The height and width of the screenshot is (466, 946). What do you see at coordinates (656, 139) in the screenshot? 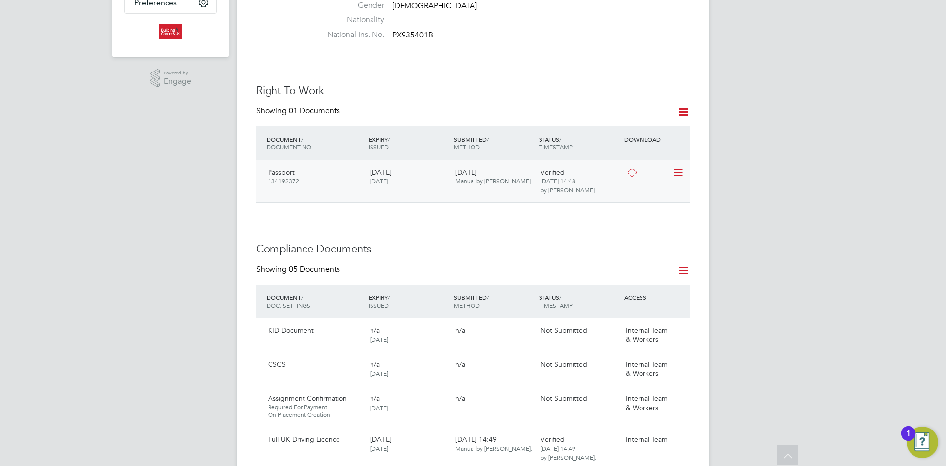
I see `div: DOWNLOAD` at bounding box center [656, 139].